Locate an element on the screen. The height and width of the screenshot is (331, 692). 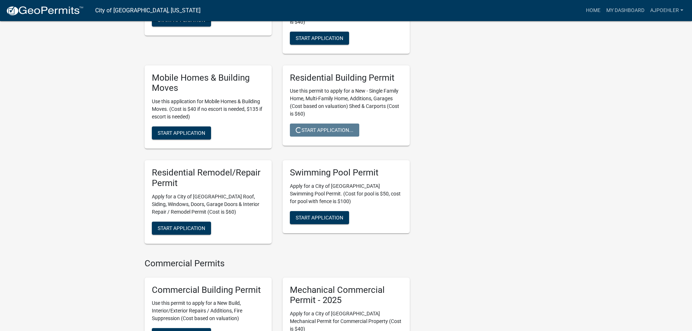
h5: Residential Building Permit is located at coordinates (346, 78).